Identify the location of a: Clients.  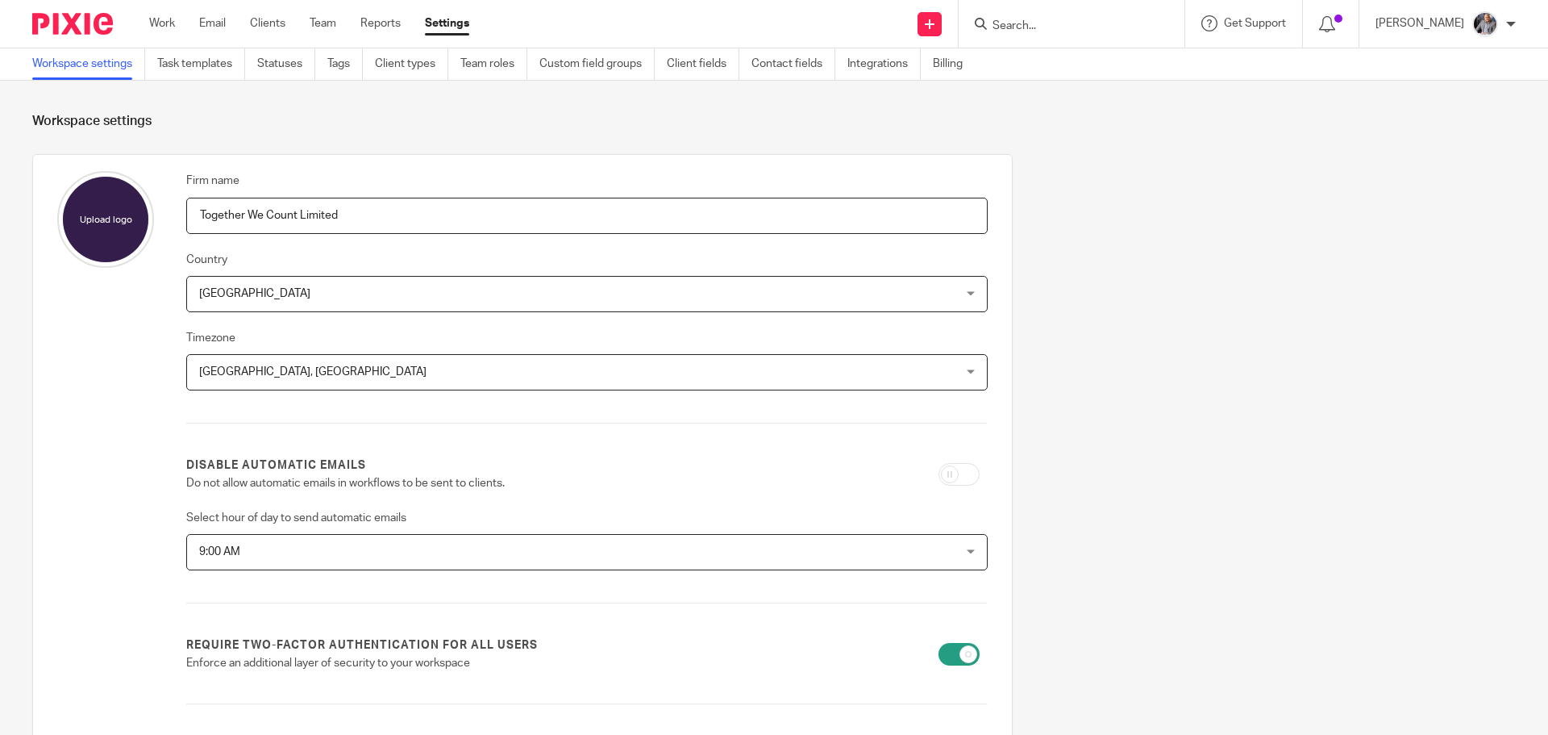
(268, 23).